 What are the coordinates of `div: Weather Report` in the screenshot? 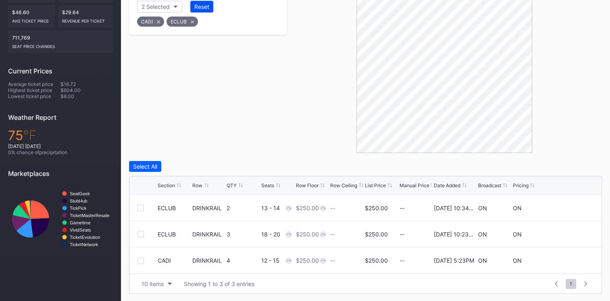 It's located at (60, 117).